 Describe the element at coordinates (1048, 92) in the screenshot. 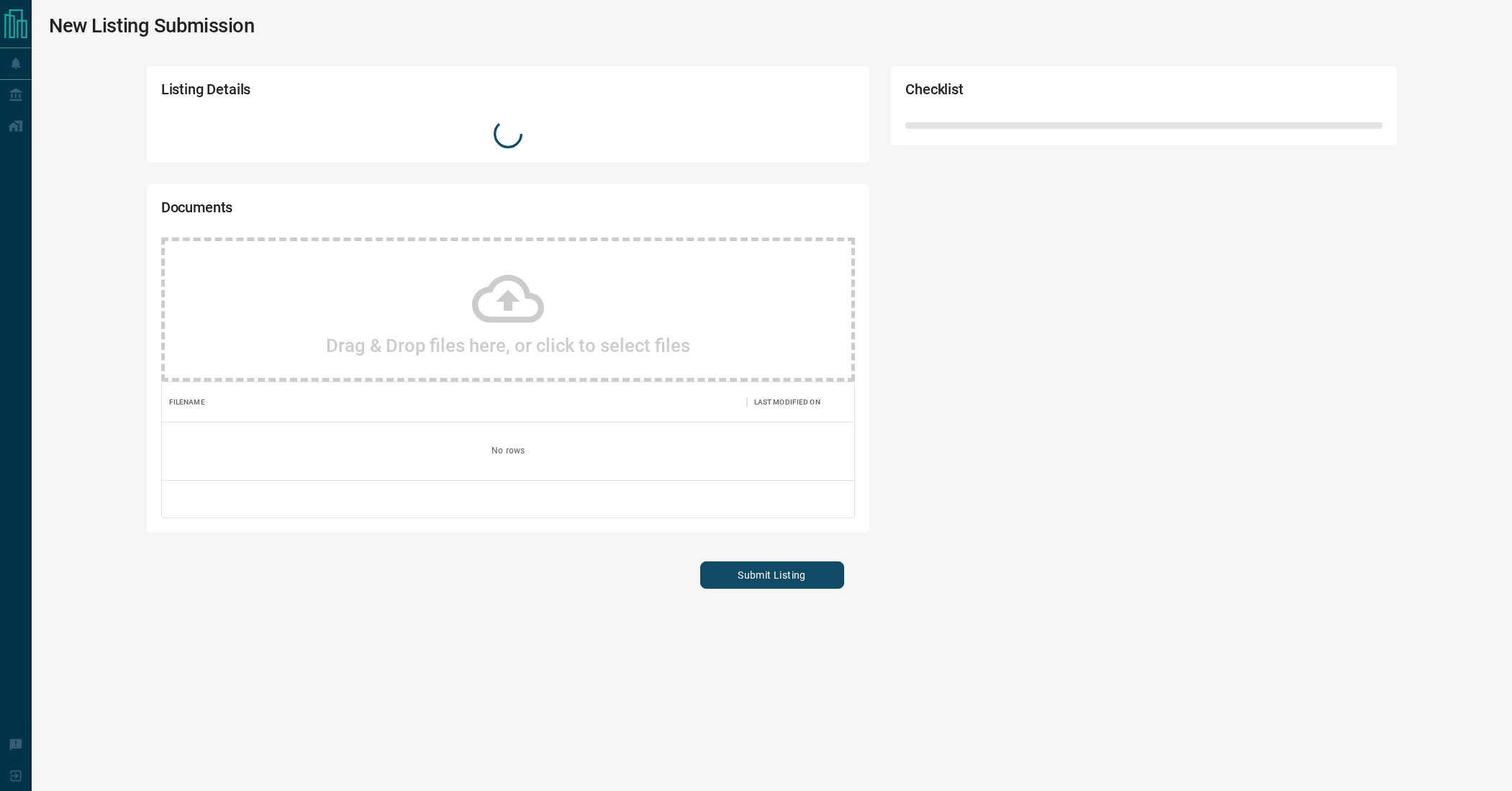

I see `h2: Checklist` at that location.